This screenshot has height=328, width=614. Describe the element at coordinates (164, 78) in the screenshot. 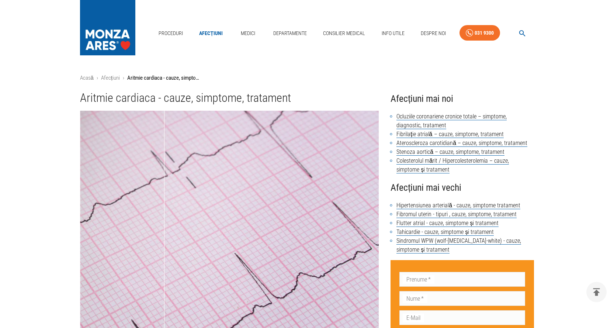

I see `p: Aritmie cardiaca - cauze, simptome, tratament` at that location.